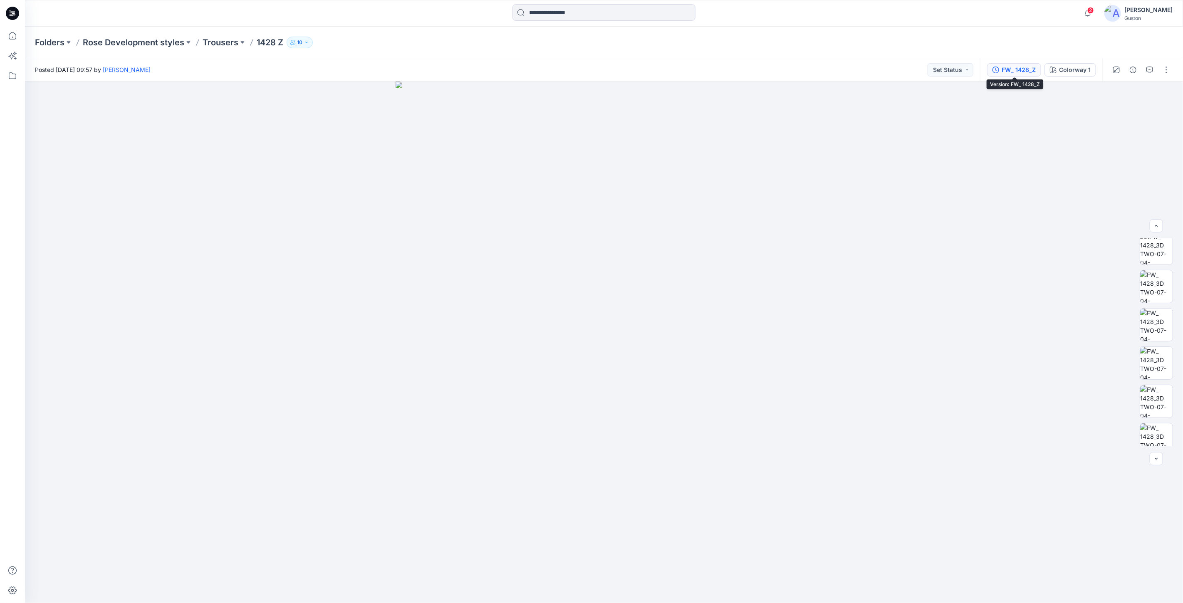 The height and width of the screenshot is (603, 1183). I want to click on img: eyJhbGciOiJIUzI1NiIsImtpZCI6IjAiLCJzbHQiOiJzZXMiLCJ0eXAiOiJKV1QifQ.eyJkYXRhIjp7InR5cGUiOiJzdG9yYW..., so click(604, 342).